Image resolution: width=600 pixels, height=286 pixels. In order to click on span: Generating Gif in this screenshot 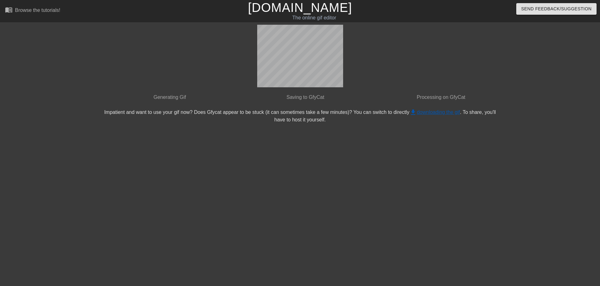, I will do `click(169, 97)`.